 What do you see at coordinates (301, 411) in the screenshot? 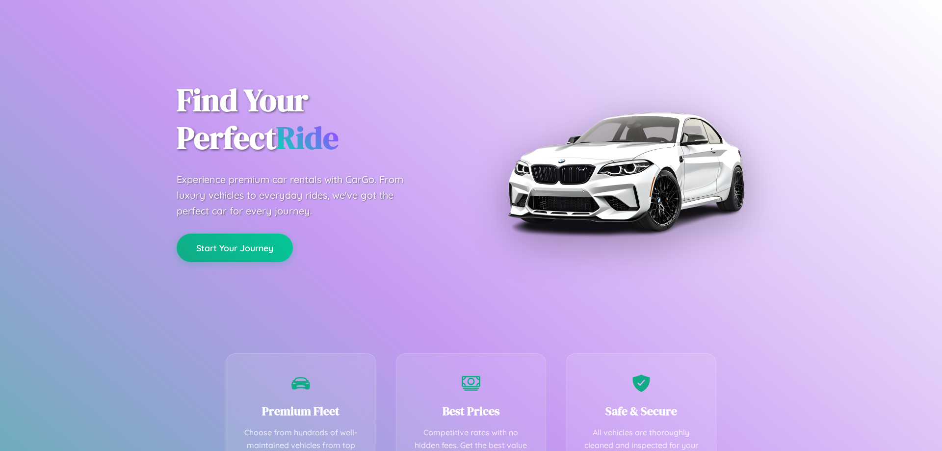
I see `h3: Premium Fleet` at bounding box center [301, 411].